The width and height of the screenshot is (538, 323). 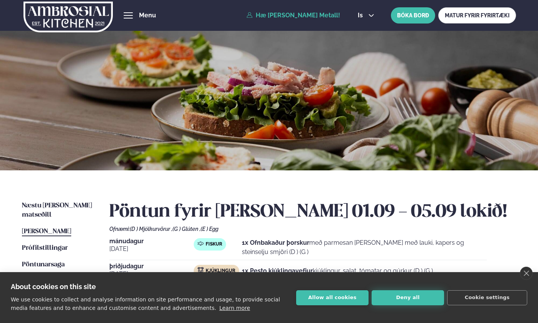 What do you see at coordinates (151, 229) in the screenshot?
I see `span: (D ) Mjólkurvörur ,` at bounding box center [151, 229].